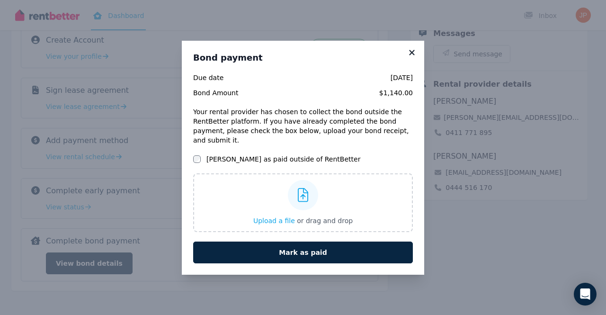  Describe the element at coordinates (303, 252) in the screenshot. I see `button: Mark as paid` at that location.